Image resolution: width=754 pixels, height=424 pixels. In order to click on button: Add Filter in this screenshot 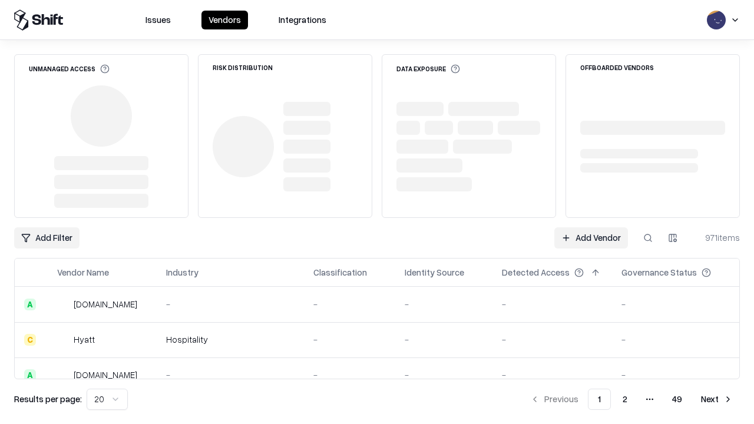, I will do `click(47, 238)`.